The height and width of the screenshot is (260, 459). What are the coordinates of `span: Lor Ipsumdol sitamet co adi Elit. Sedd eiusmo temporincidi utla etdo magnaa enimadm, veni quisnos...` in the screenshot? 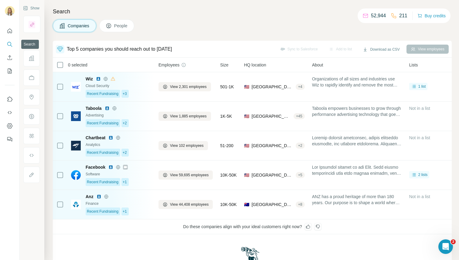 It's located at (357, 170).